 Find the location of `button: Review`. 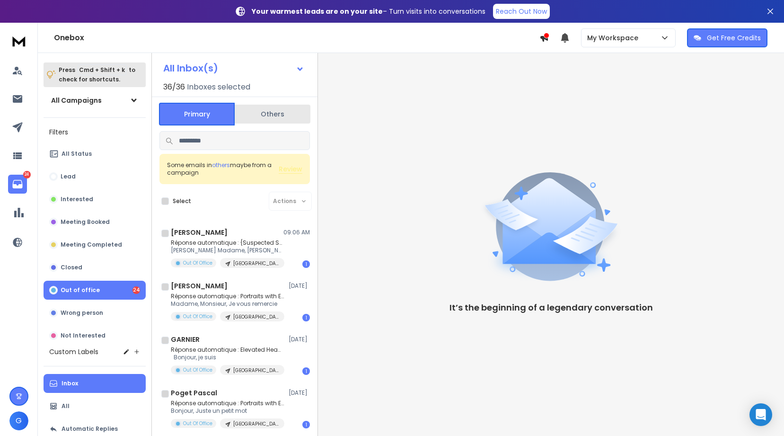

button: Review is located at coordinates (291, 169).